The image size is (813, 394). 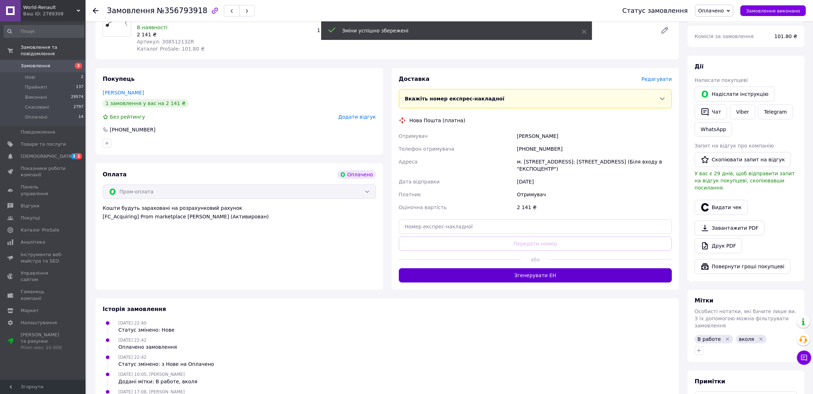 What do you see at coordinates (80, 87) in the screenshot?
I see `span: 137` at bounding box center [80, 87].